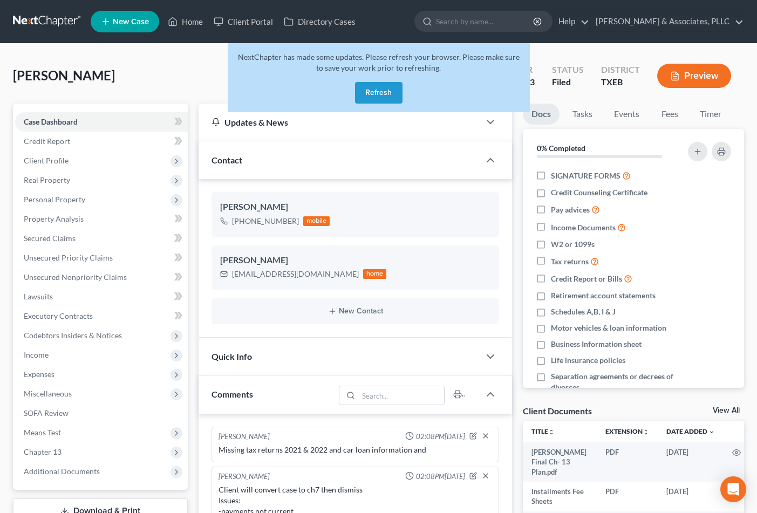  Describe the element at coordinates (231, 356) in the screenshot. I see `span: Quick Info` at that location.